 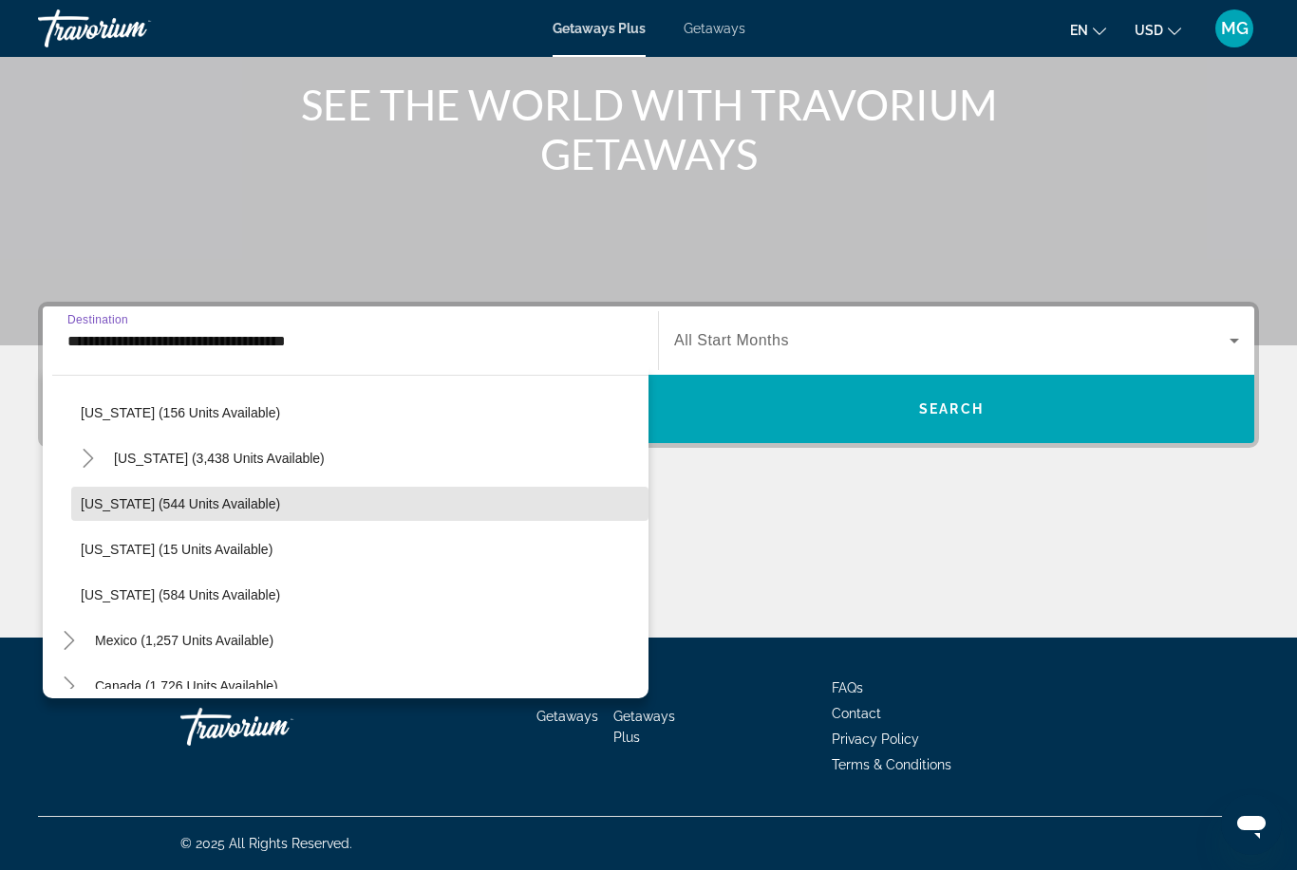 I want to click on button: Change language, so click(x=1088, y=29).